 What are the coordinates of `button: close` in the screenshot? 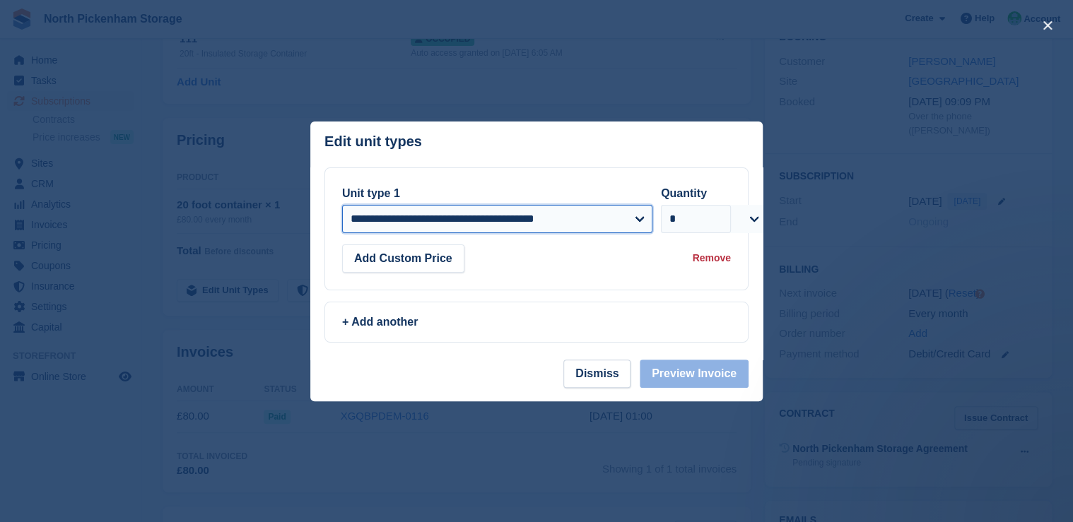 It's located at (1047, 25).